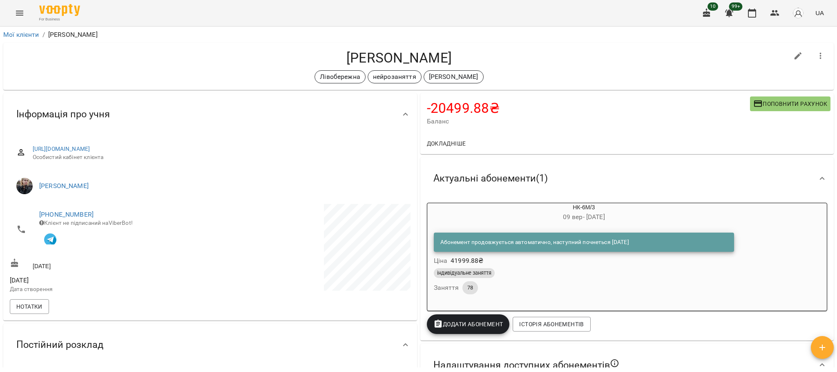 The width and height of the screenshot is (837, 372). I want to click on img: Косовська Оксана, so click(25, 186).